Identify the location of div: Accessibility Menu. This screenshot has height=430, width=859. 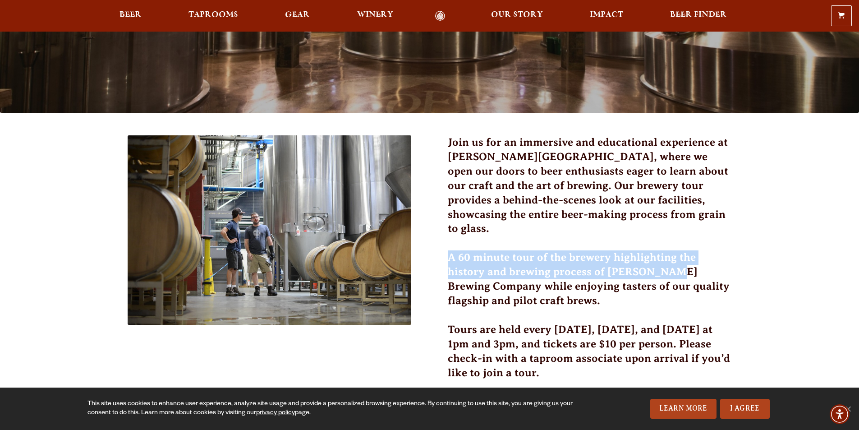
(840, 414).